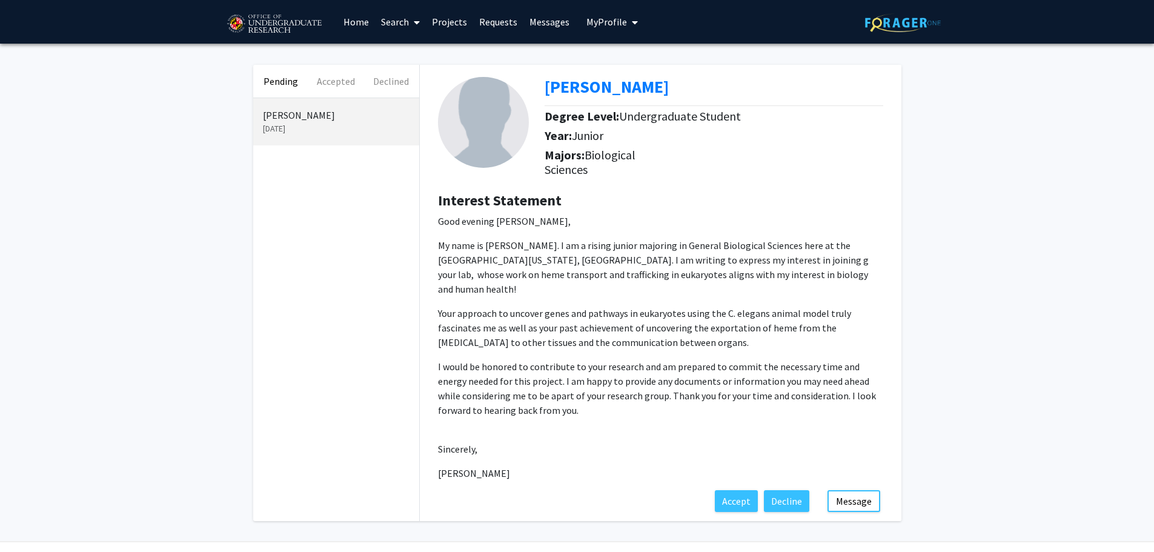  I want to click on p: Sincerely,, so click(660, 449).